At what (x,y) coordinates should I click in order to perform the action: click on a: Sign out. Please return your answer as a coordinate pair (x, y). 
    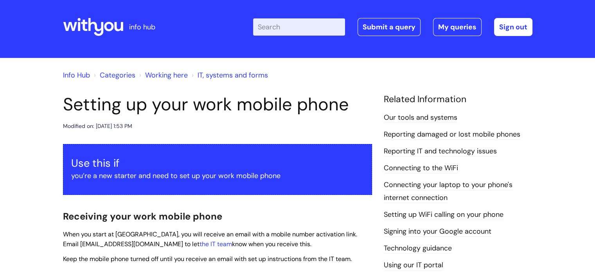
    Looking at the image, I should click on (513, 27).